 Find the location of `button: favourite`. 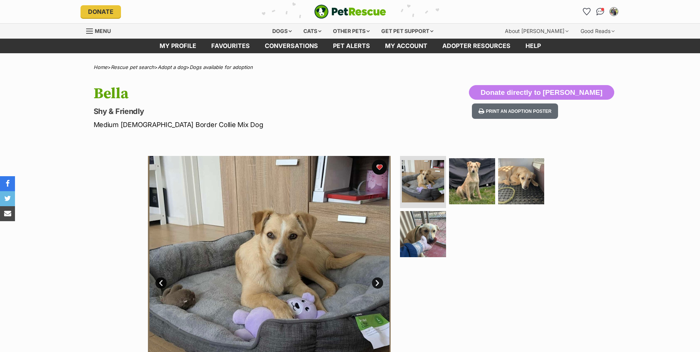

button: favourite is located at coordinates (379, 167).